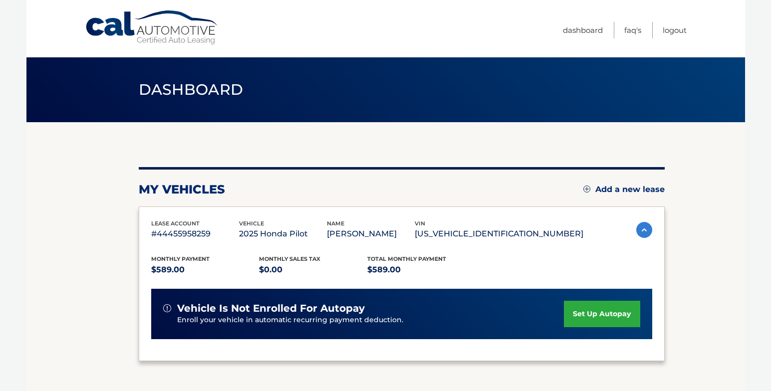 The image size is (771, 391). I want to click on a: Add a new lease, so click(624, 190).